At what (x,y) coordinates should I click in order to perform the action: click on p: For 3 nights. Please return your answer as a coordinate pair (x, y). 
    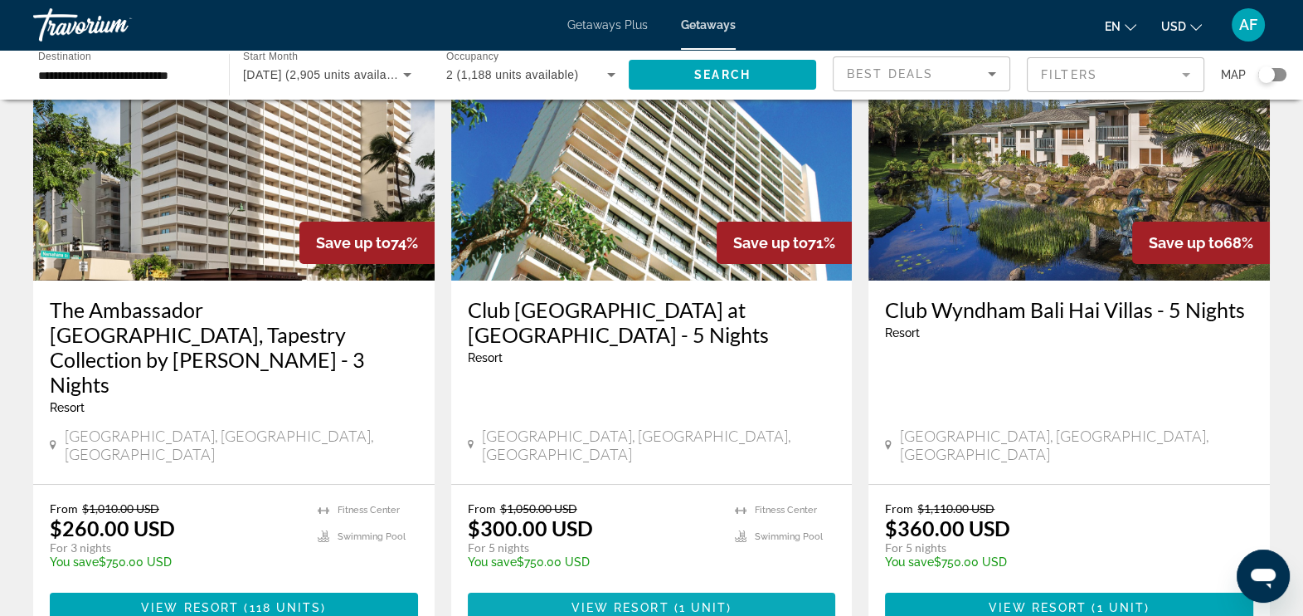
    Looking at the image, I should click on (175, 548).